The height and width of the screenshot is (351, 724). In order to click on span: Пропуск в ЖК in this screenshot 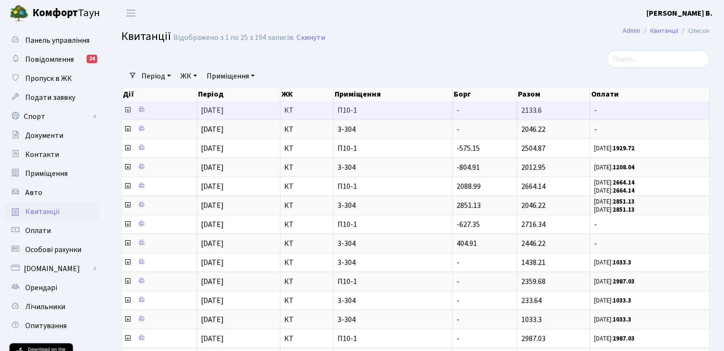, I will do `click(49, 79)`.